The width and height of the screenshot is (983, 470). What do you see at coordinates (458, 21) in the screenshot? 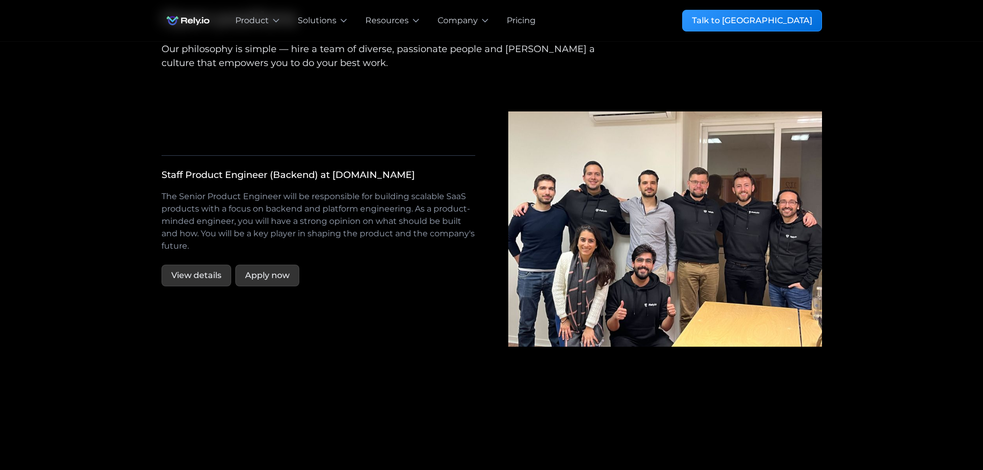
I see `div: Company` at bounding box center [458, 21].